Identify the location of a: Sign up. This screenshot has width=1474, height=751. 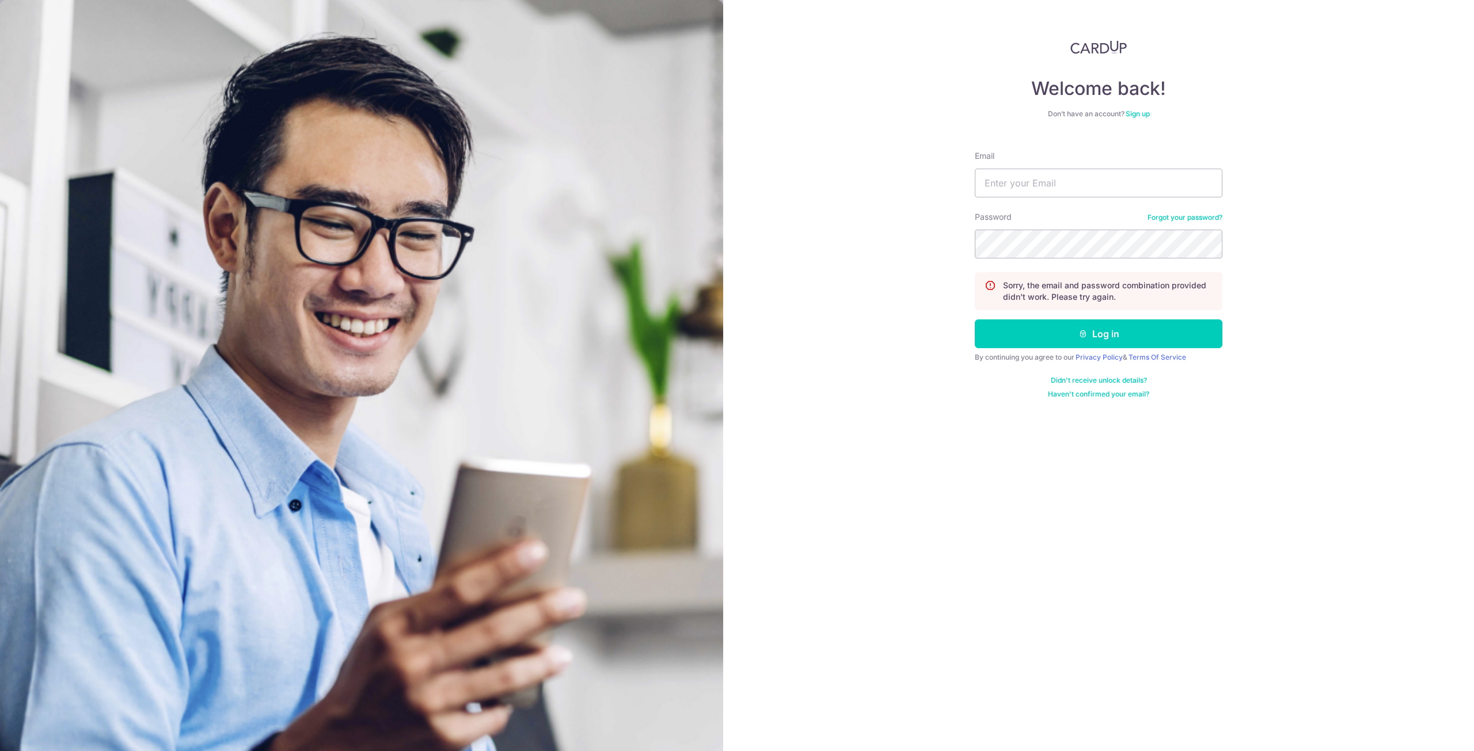
(1137, 113).